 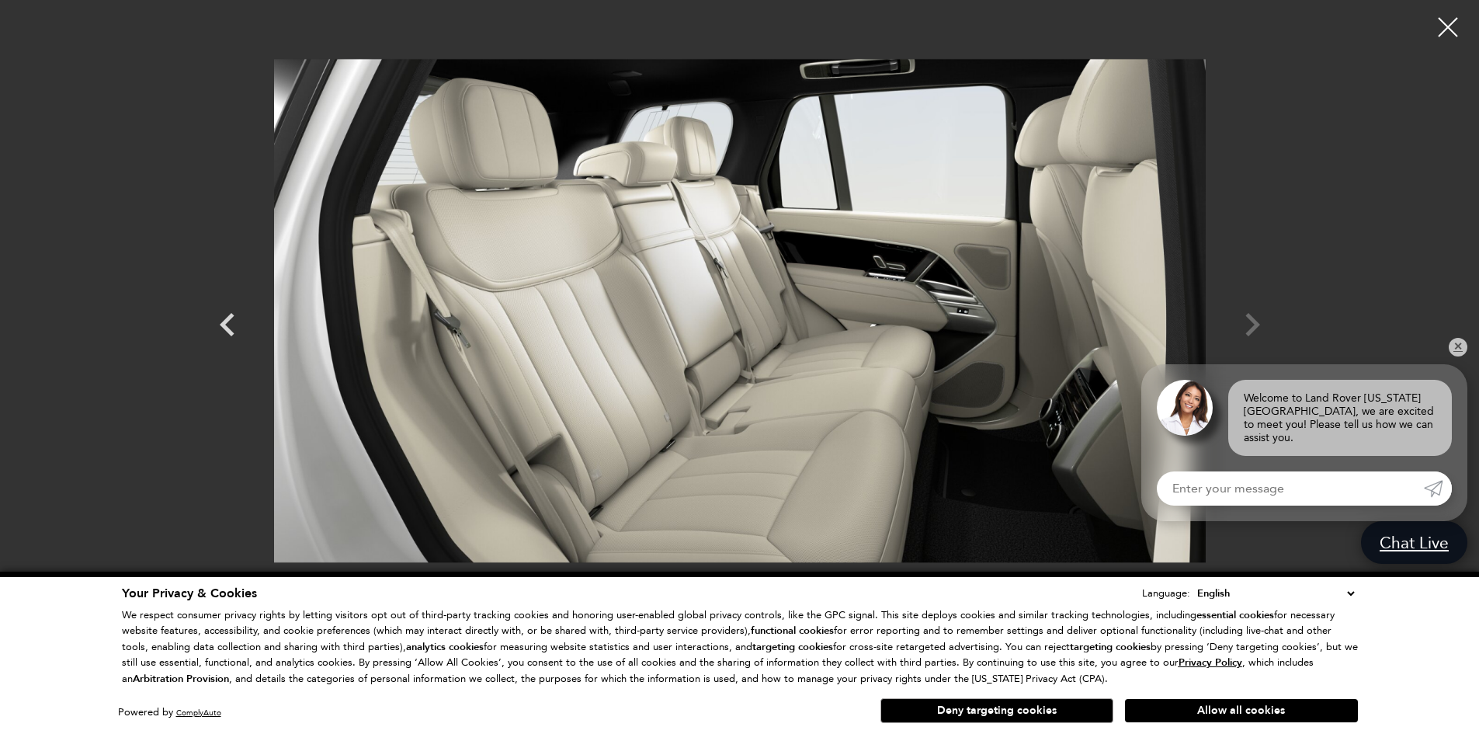 What do you see at coordinates (1185, 408) in the screenshot?
I see `img: Agent profile photo` at bounding box center [1185, 408].